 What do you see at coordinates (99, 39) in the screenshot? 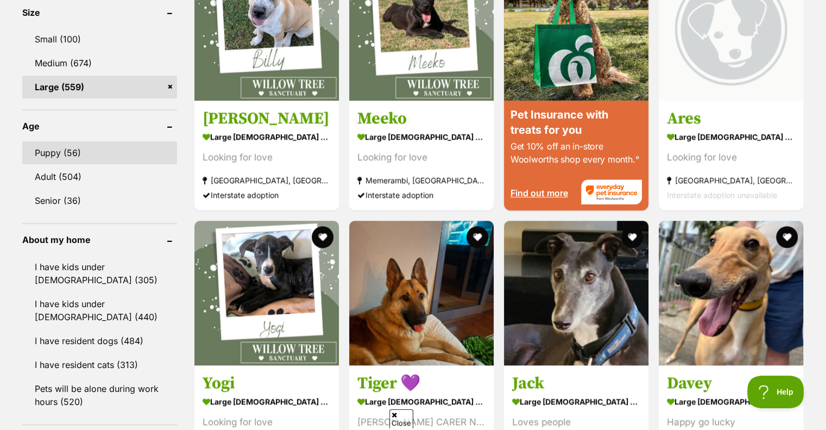
I see `a: Small (100)` at bounding box center [99, 39].